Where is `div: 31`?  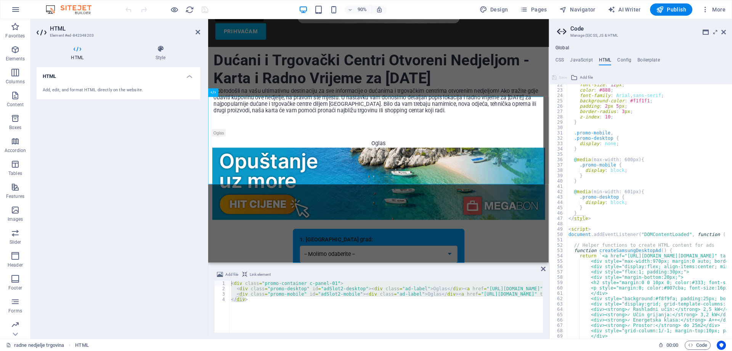 div: 31 is located at coordinates (559, 133).